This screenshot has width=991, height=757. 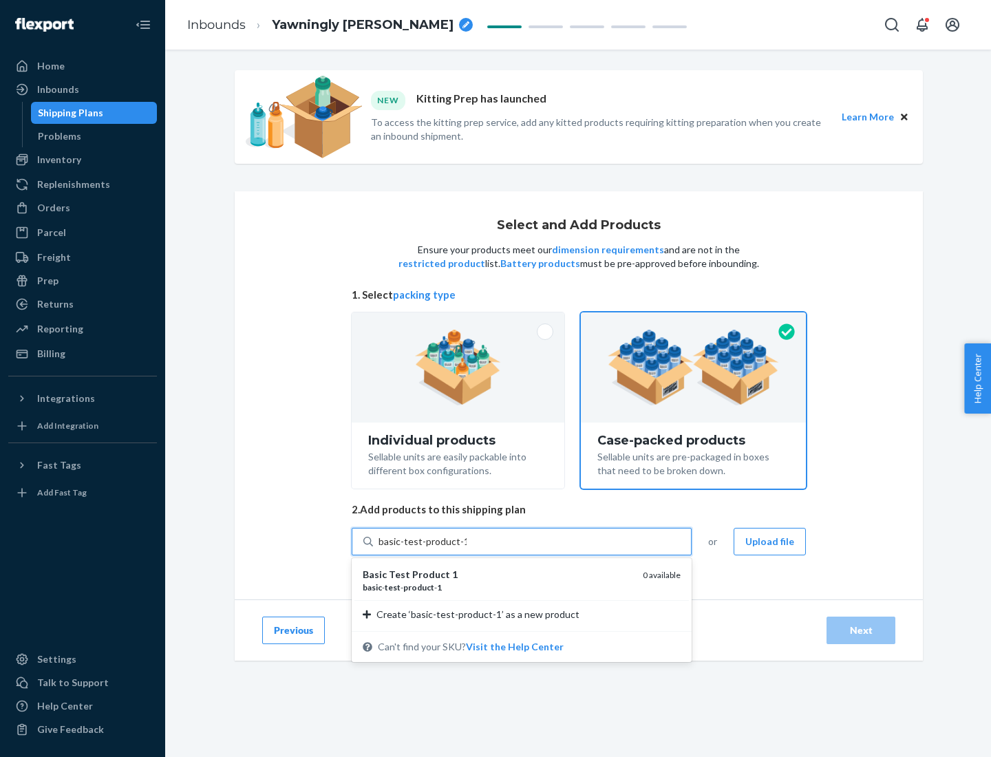 I want to click on em: basic, so click(x=372, y=587).